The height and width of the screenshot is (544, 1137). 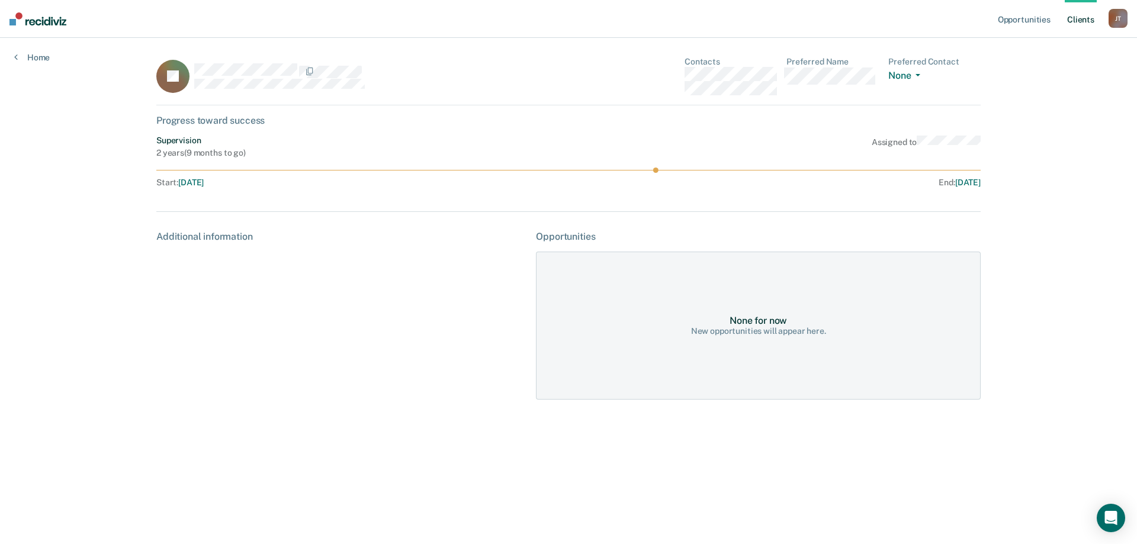 What do you see at coordinates (1111, 518) in the screenshot?
I see `div: Open Intercom Messenger` at bounding box center [1111, 518].